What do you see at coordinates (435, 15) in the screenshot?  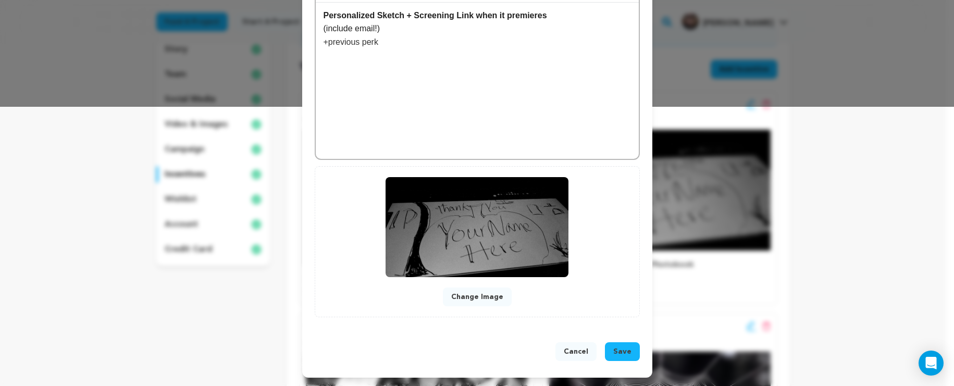 I see `strong: Personalized Sketch + Screening Link when it premieres` at bounding box center [435, 15].